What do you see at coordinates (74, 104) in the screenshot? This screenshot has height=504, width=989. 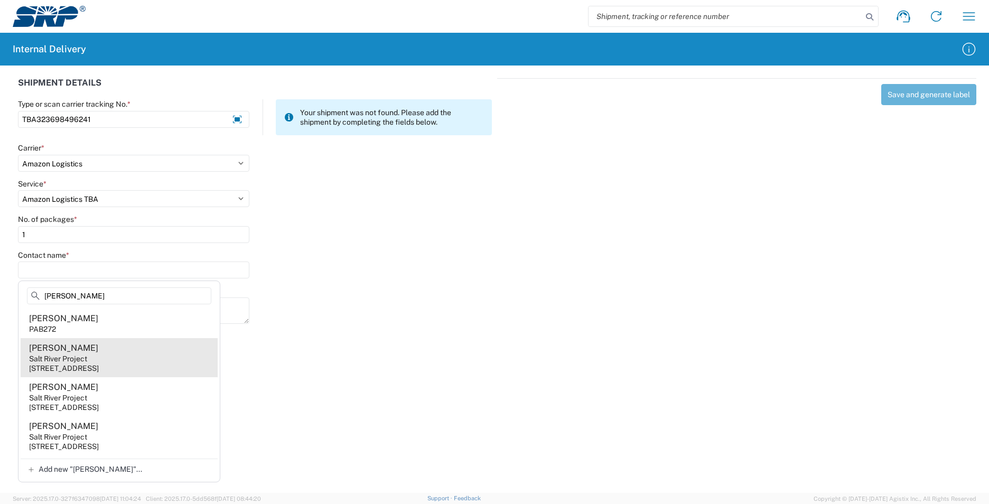 I see `label: Type or scan carrier tracking No.` at bounding box center [74, 104].